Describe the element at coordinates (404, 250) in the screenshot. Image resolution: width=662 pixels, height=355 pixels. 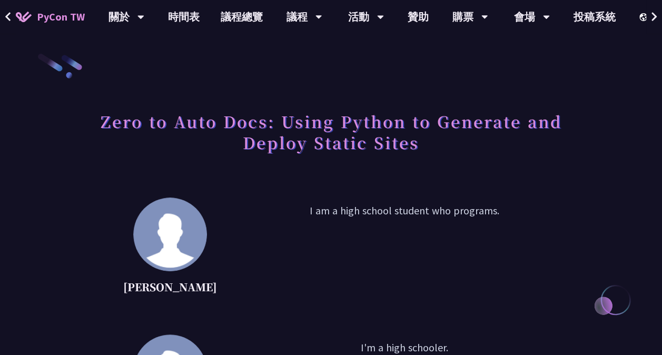
I see `p: I am a high school student who programs.` at that location.